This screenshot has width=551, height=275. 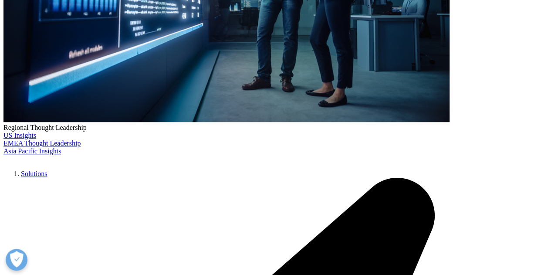 What do you see at coordinates (20, 135) in the screenshot?
I see `span: US Insights` at bounding box center [20, 135].